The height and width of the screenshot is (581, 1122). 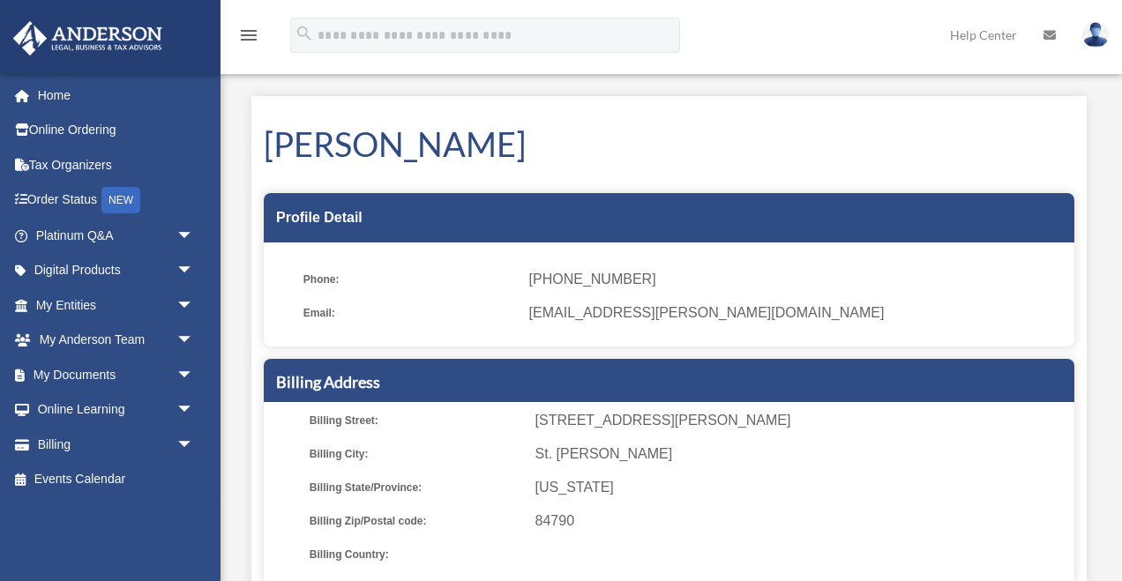 I want to click on a: Order StatusNEW, so click(x=116, y=200).